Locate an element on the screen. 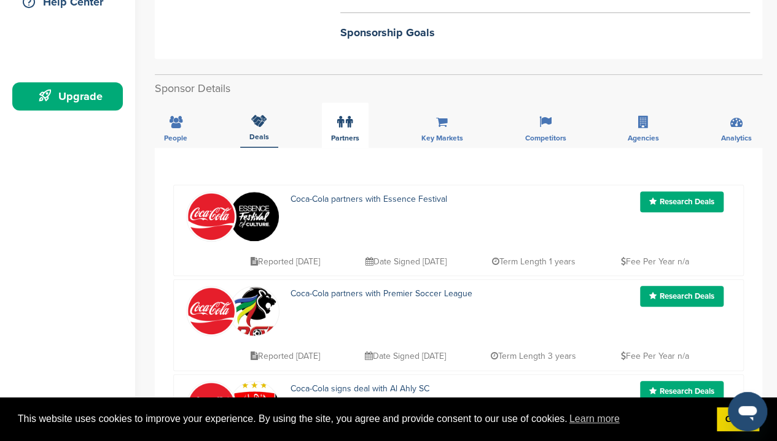 Image resolution: width=777 pixels, height=441 pixels. a: dismiss cookie message is located at coordinates (737, 420).